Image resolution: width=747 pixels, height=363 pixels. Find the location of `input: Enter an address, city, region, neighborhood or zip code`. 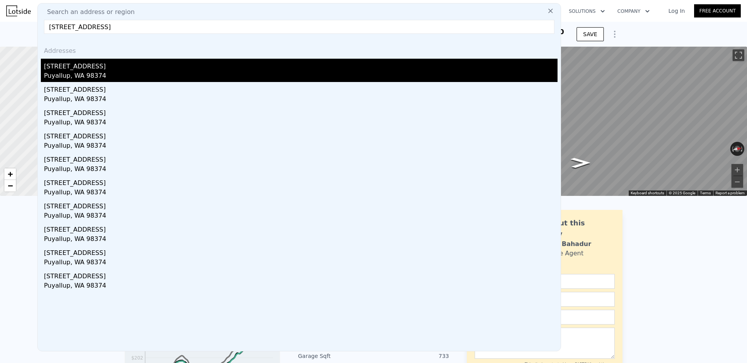

input: Enter an address, city, region, neighborhood or zip code is located at coordinates (299, 27).